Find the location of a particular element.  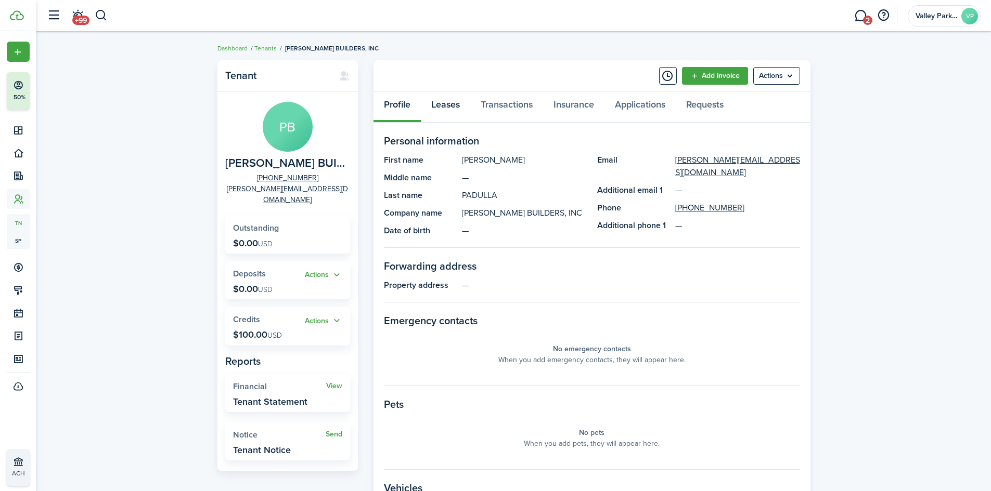

menu-btn: Actions is located at coordinates (776, 76).